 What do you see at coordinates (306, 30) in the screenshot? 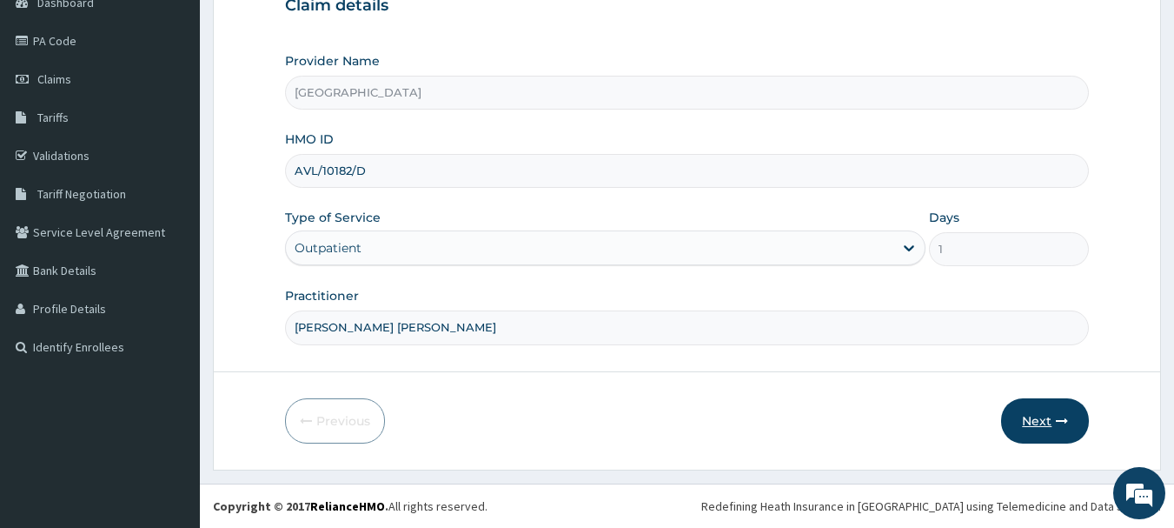
I see `div: Minimize live chat window` at bounding box center [306, 30].